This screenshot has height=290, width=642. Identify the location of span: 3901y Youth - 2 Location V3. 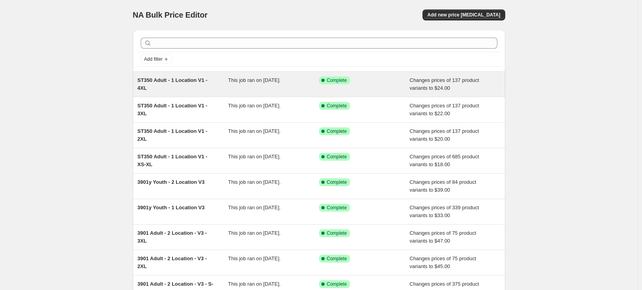
(171, 182).